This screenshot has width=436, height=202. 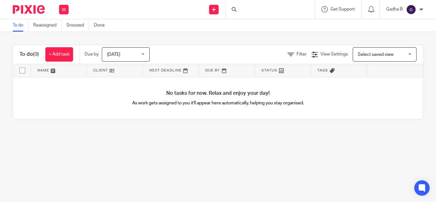 What do you see at coordinates (101, 25) in the screenshot?
I see `a: Done` at bounding box center [101, 25].